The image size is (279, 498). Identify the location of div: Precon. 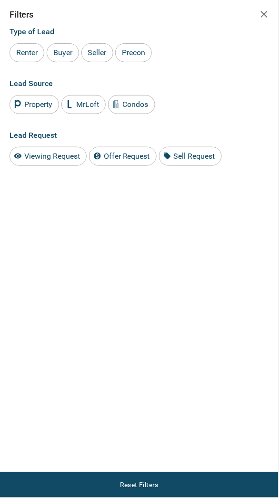
(133, 53).